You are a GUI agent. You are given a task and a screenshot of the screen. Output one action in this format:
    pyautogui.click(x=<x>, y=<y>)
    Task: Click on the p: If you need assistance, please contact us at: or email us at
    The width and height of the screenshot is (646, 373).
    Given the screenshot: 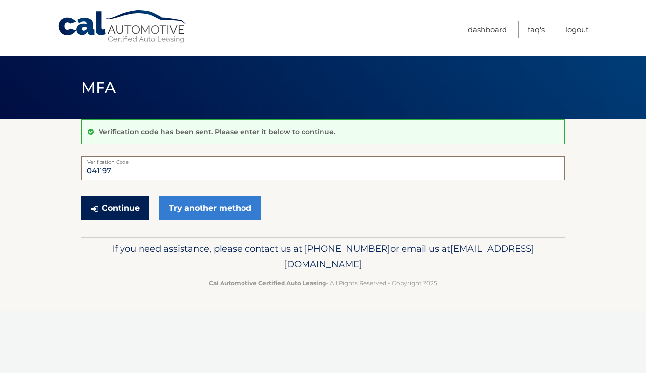 What is the action you would take?
    pyautogui.click(x=323, y=257)
    